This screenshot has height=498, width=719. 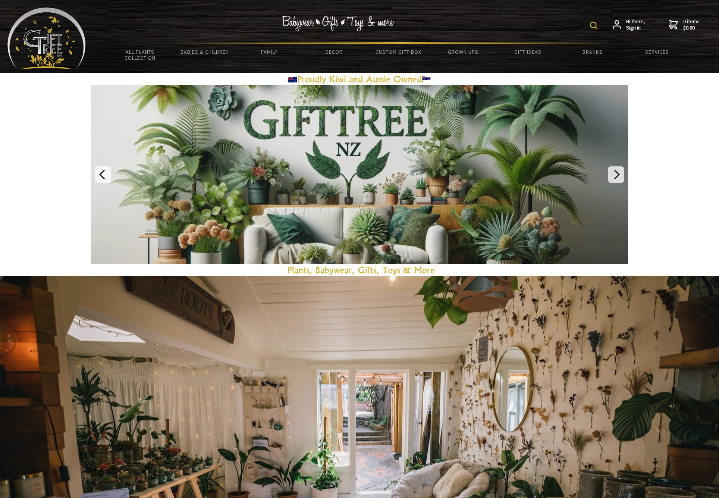 I want to click on a: Hi there,Sign in, so click(x=629, y=25).